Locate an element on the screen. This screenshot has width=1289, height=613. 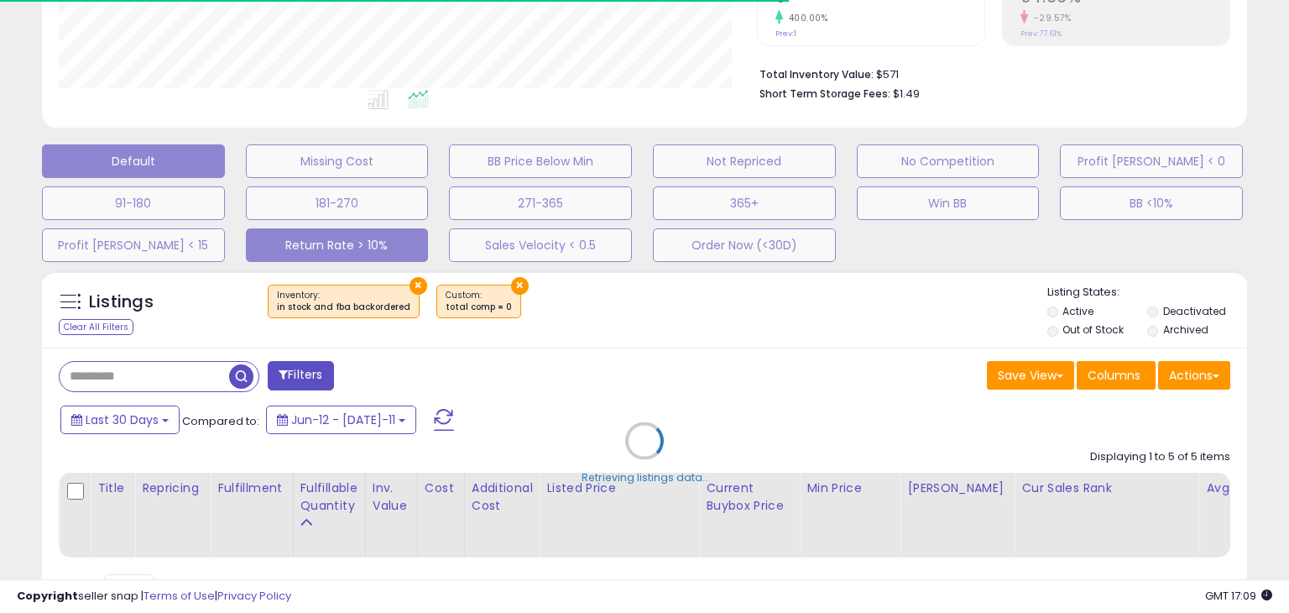
div: Retrieving listings data.. is located at coordinates (644, 477).